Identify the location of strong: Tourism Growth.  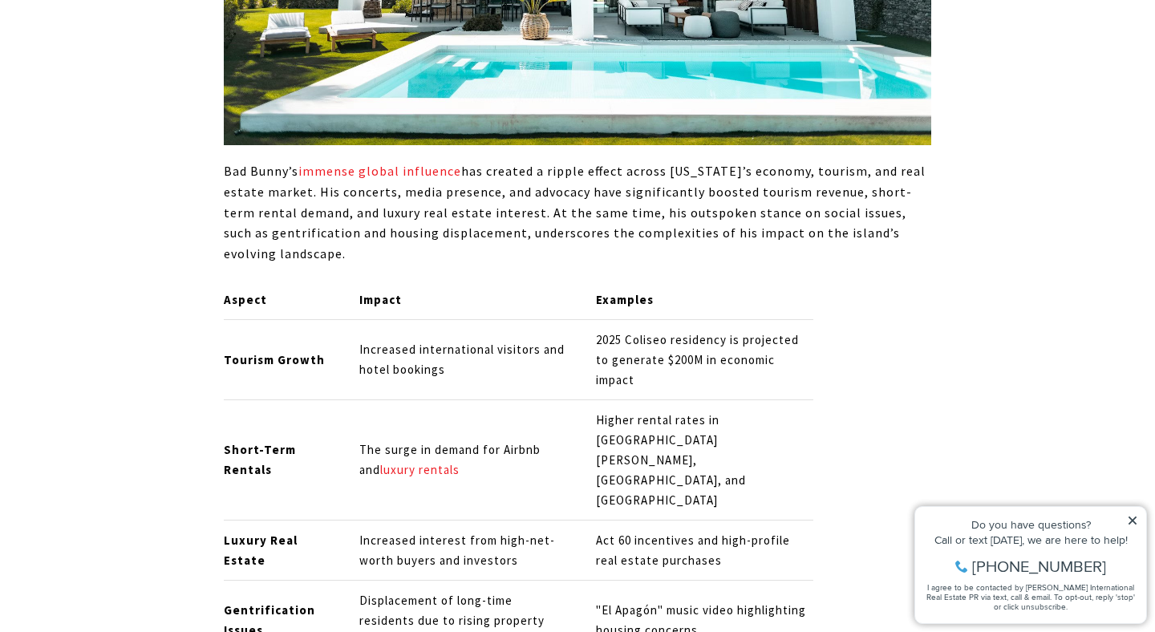
(274, 359).